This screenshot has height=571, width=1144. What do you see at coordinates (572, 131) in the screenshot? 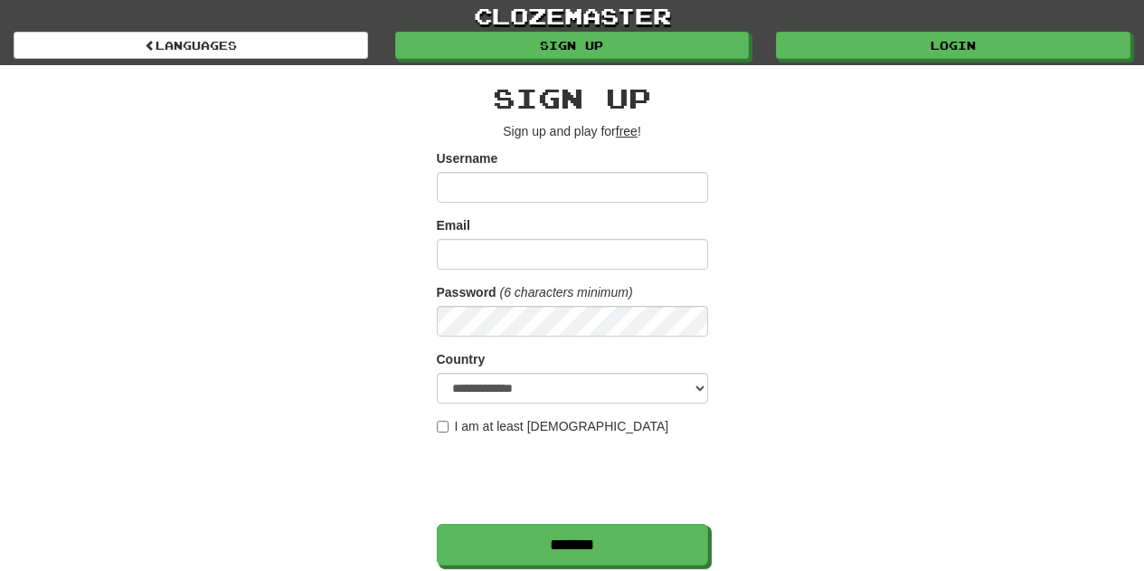
I see `p: Sign up and play for !` at bounding box center [572, 131].